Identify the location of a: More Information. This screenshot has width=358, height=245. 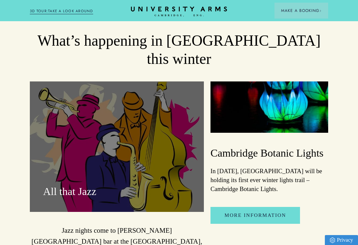
(255, 215).